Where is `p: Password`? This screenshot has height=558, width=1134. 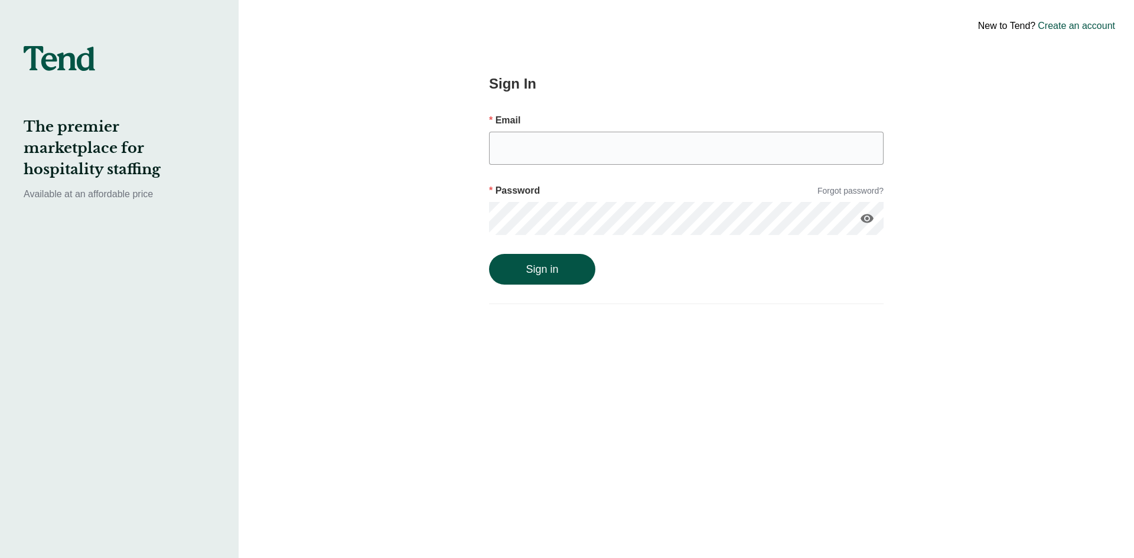 p: Password is located at coordinates (514, 191).